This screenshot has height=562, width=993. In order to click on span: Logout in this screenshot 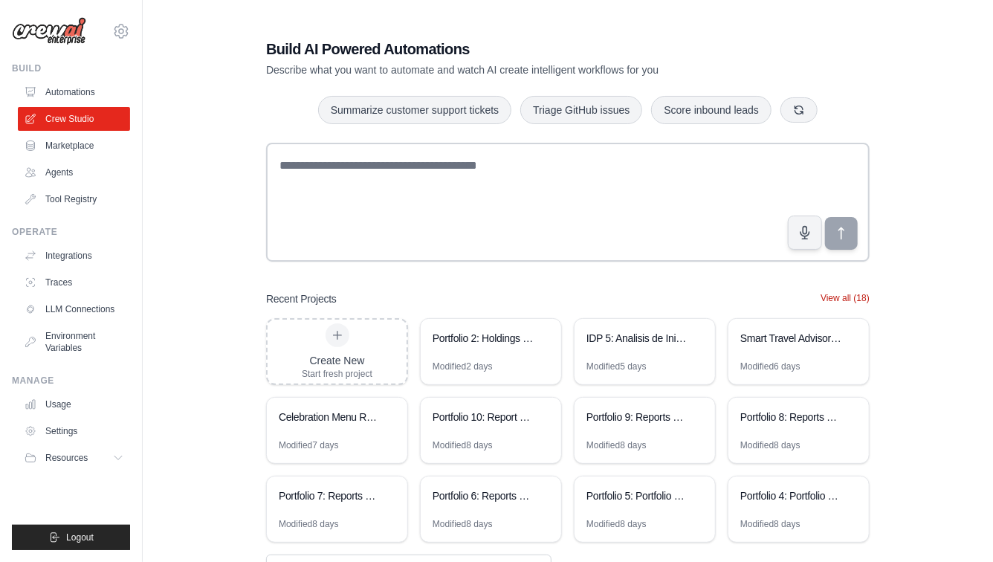, I will do `click(80, 537)`.